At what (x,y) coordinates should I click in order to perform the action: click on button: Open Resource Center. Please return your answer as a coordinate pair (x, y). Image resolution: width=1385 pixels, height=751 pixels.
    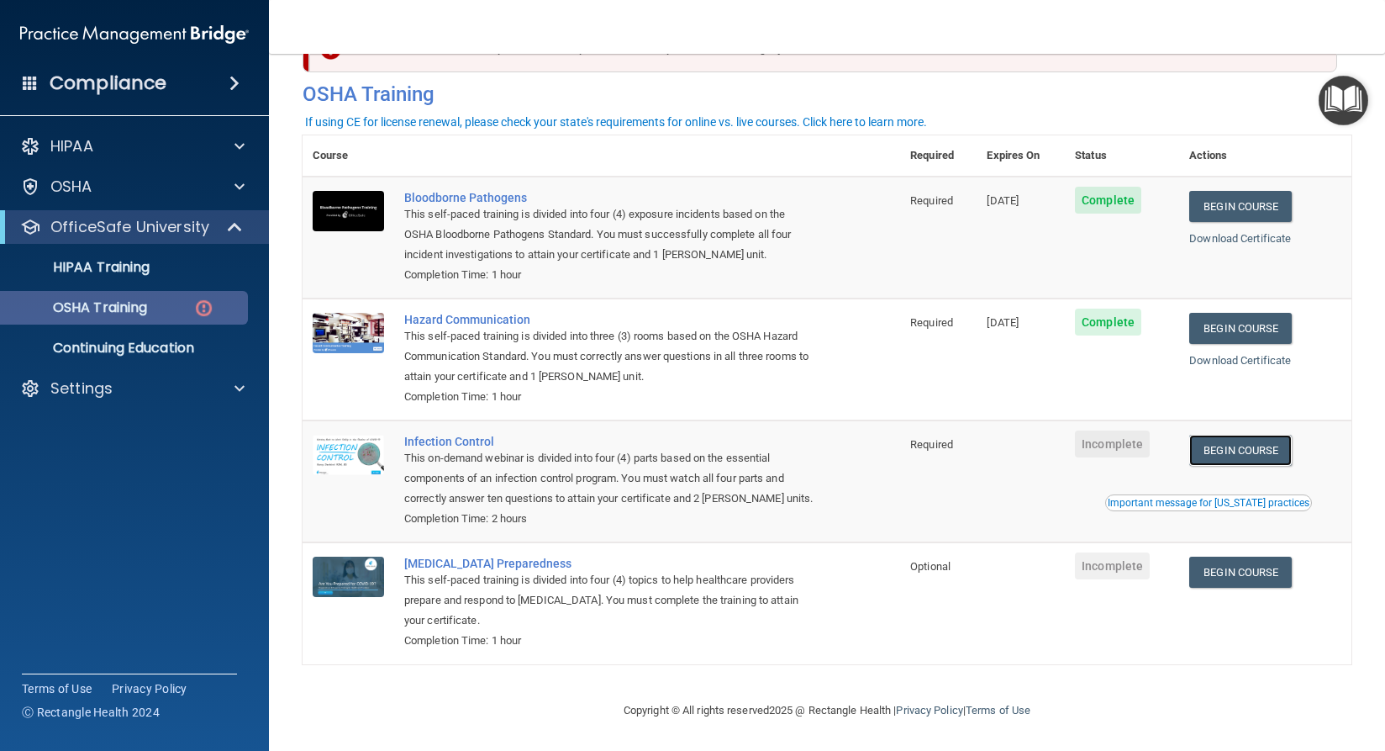
    Looking at the image, I should click on (1343, 100).